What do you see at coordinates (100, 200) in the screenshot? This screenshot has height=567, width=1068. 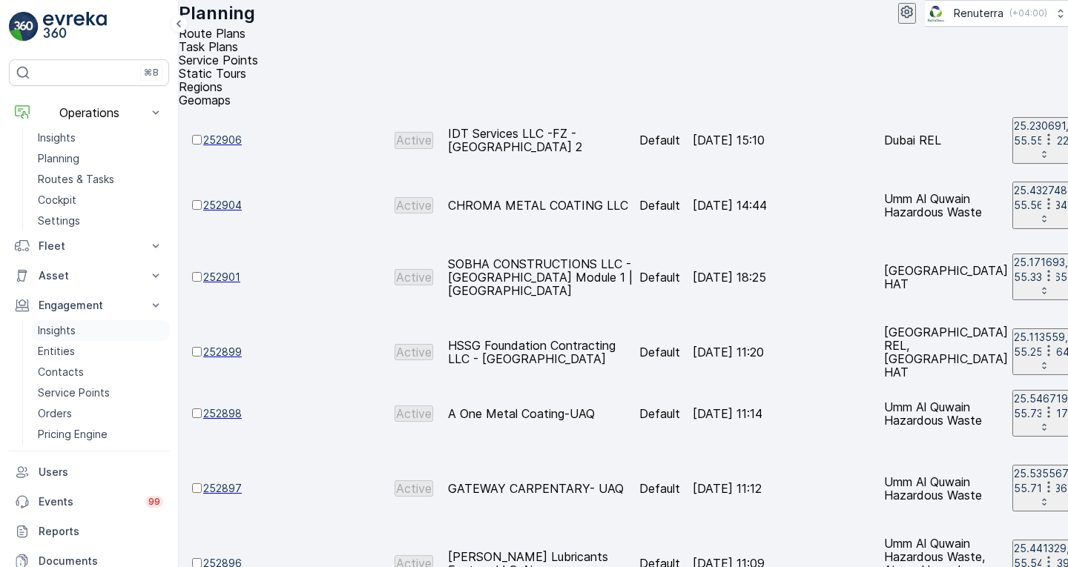 I see `a: Cockpit` at bounding box center [100, 200].